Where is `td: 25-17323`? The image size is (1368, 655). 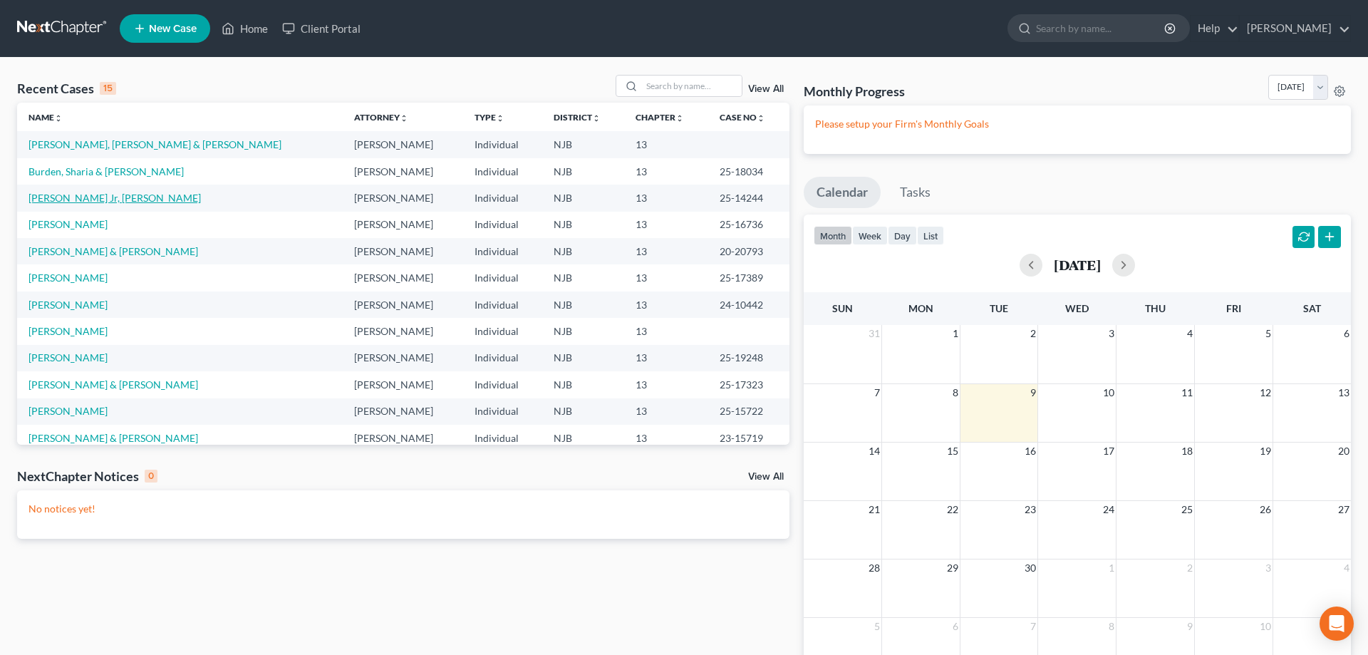 td: 25-17323 is located at coordinates (748, 384).